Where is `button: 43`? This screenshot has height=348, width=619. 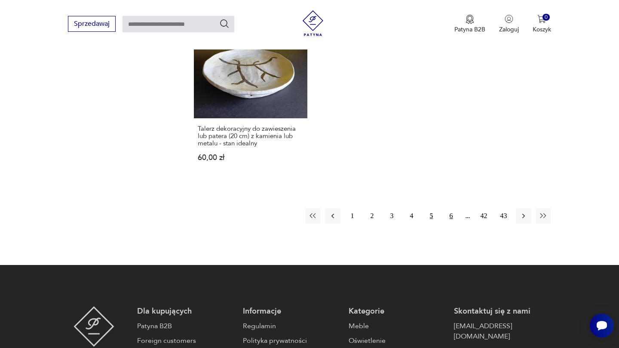 button: 43 is located at coordinates (504, 216).